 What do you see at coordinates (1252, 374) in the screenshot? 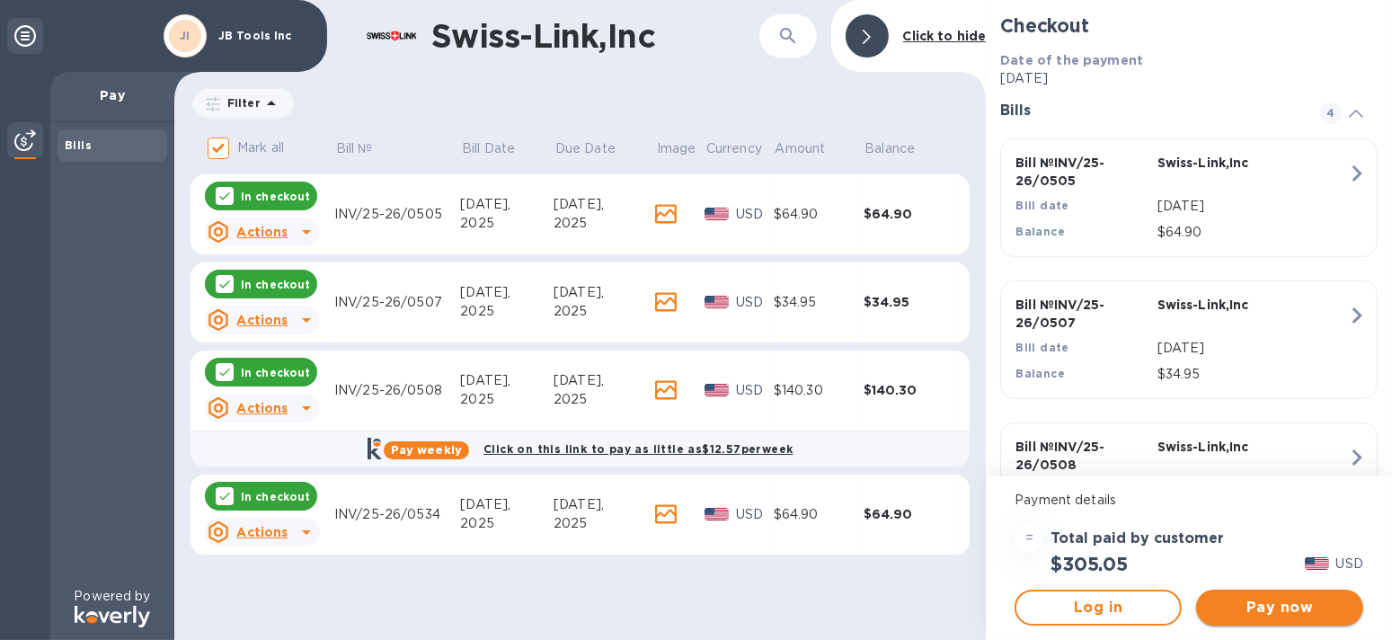
I see `p: $34.95` at bounding box center [1252, 374].